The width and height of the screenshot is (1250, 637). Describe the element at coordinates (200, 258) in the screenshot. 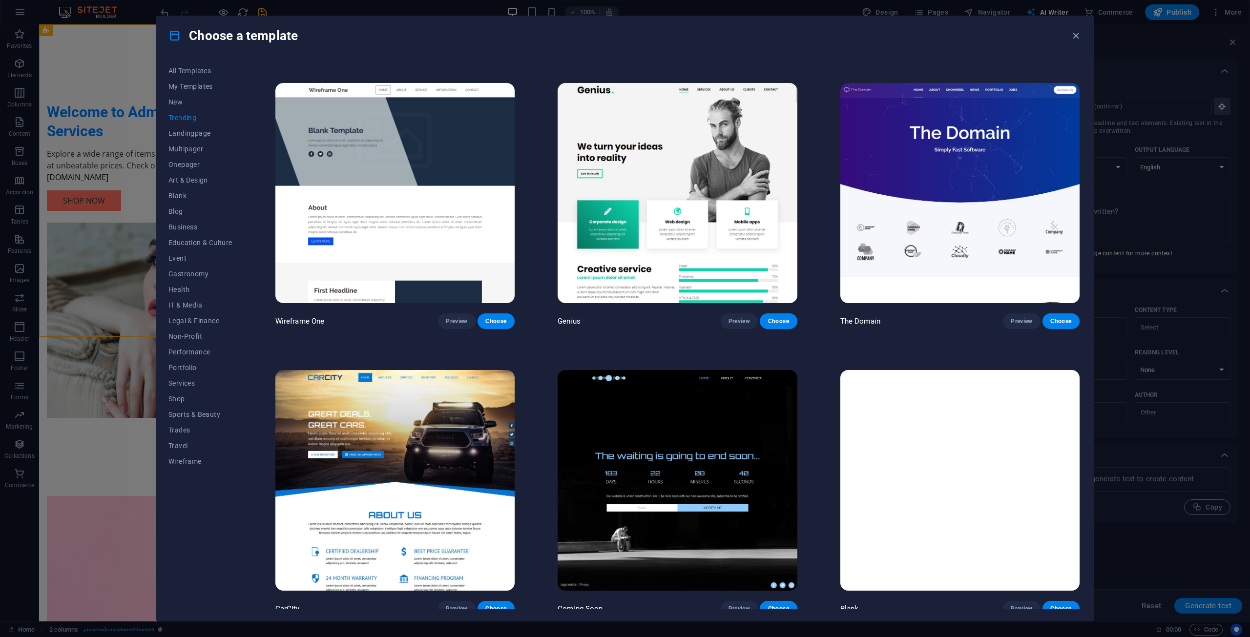

I see `span: Event` at that location.